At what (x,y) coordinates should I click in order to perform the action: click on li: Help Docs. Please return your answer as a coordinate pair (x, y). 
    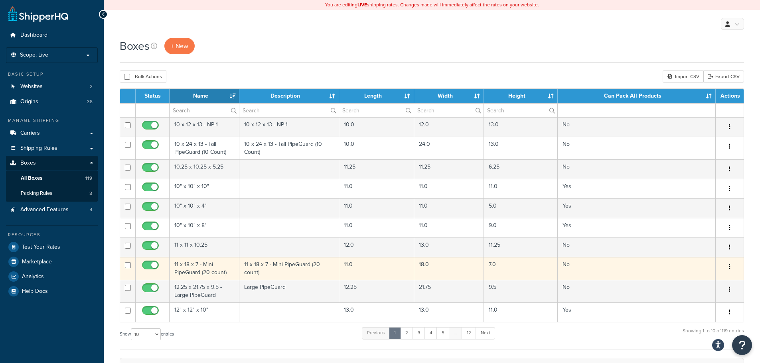
    Looking at the image, I should click on (52, 291).